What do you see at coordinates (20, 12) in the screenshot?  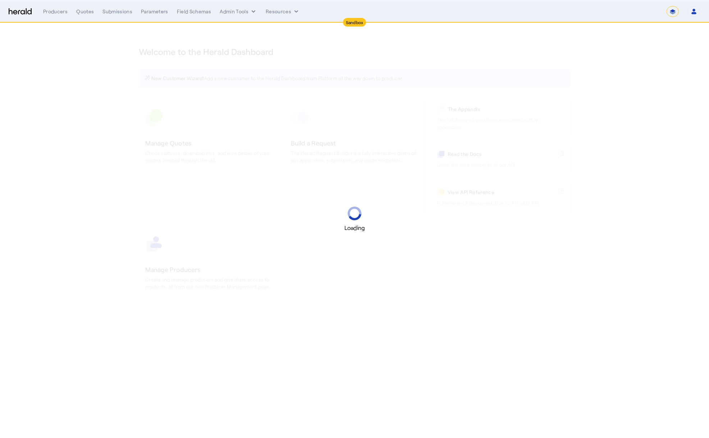 I see `img: Herald Logo` at bounding box center [20, 12].